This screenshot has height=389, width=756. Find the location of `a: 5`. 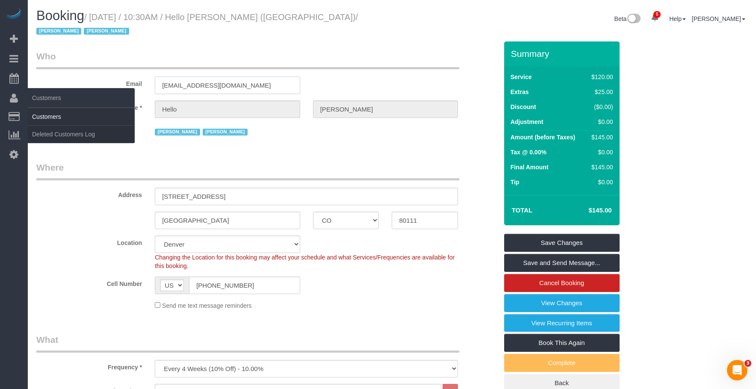

a: 5 is located at coordinates (655, 18).